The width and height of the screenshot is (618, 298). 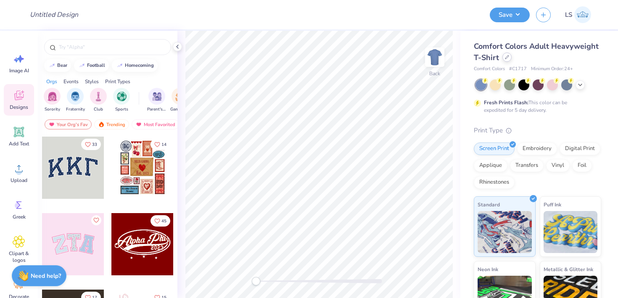 What do you see at coordinates (256, 281) in the screenshot?
I see `div: Accessibility label` at bounding box center [256, 281].